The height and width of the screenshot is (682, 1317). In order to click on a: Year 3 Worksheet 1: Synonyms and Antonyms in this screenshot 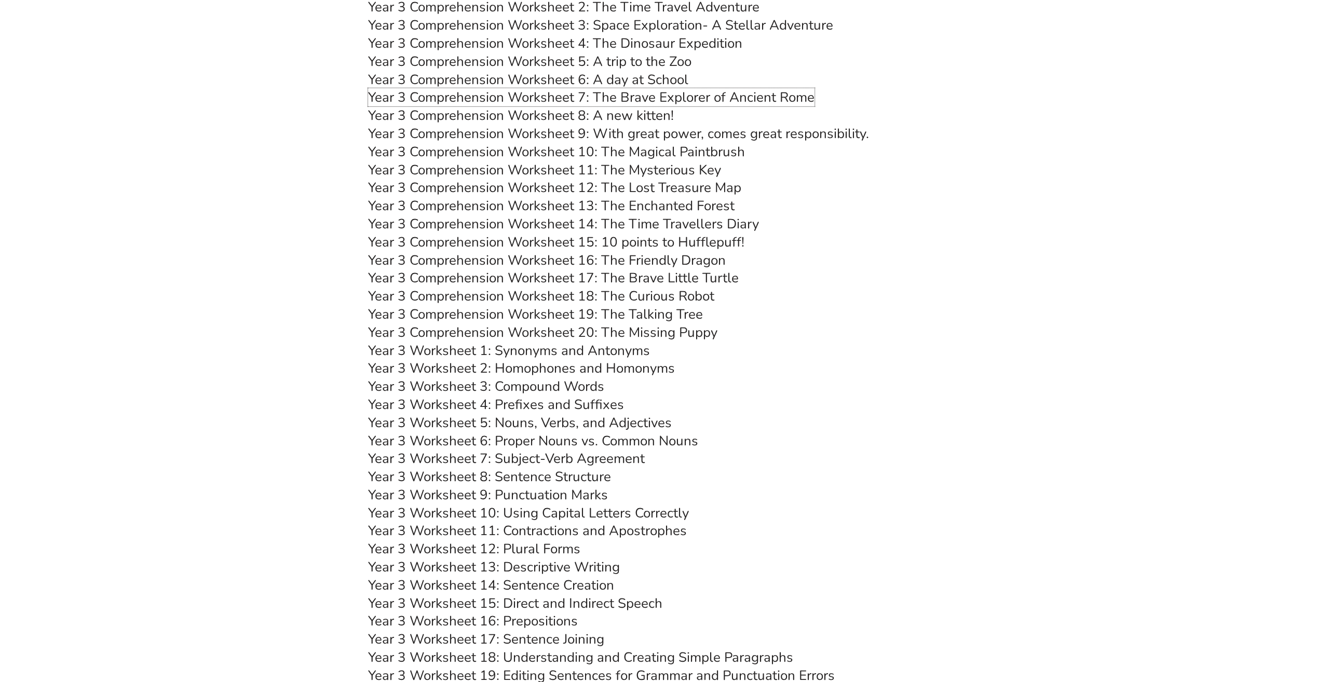, I will do `click(509, 350)`.